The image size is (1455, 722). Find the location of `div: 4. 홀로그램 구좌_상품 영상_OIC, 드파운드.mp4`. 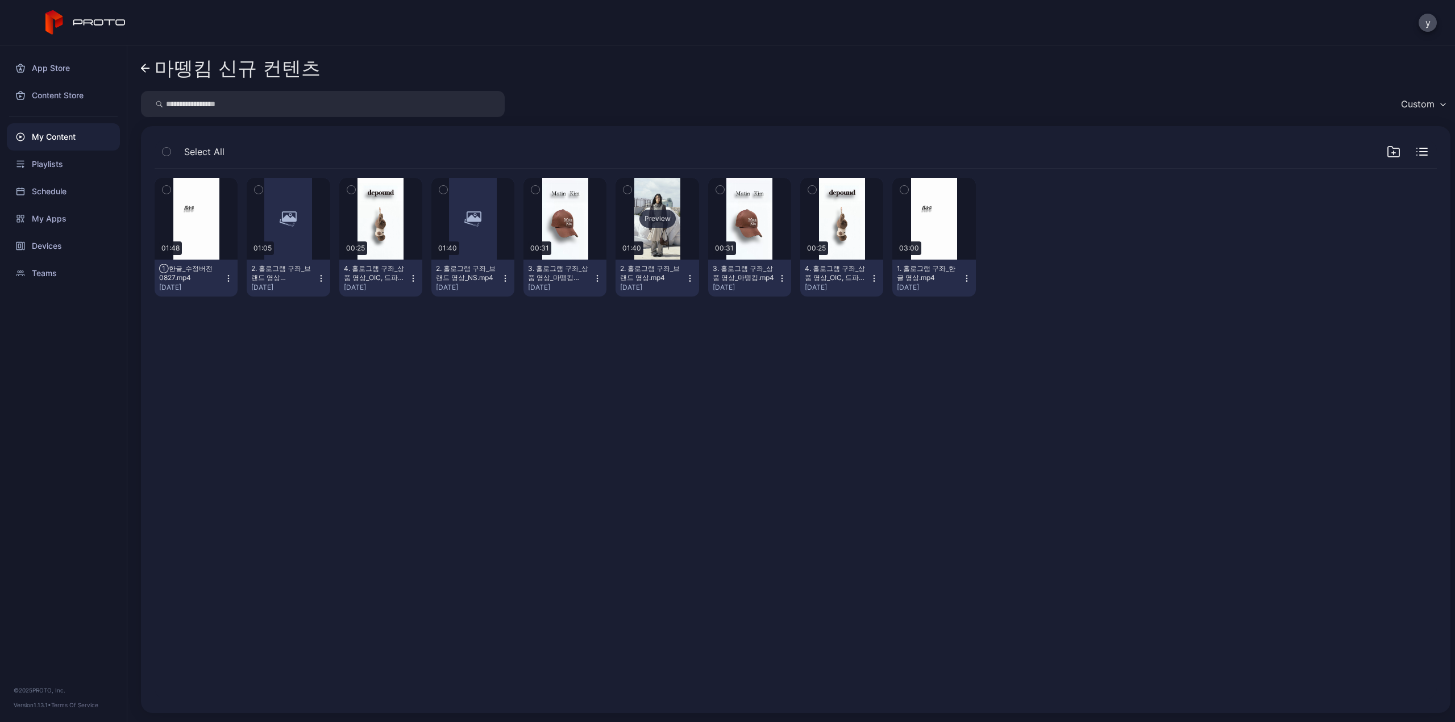

div: 4. 홀로그램 구좌_상품 영상_OIC, 드파운드.mp4 is located at coordinates (836, 273).